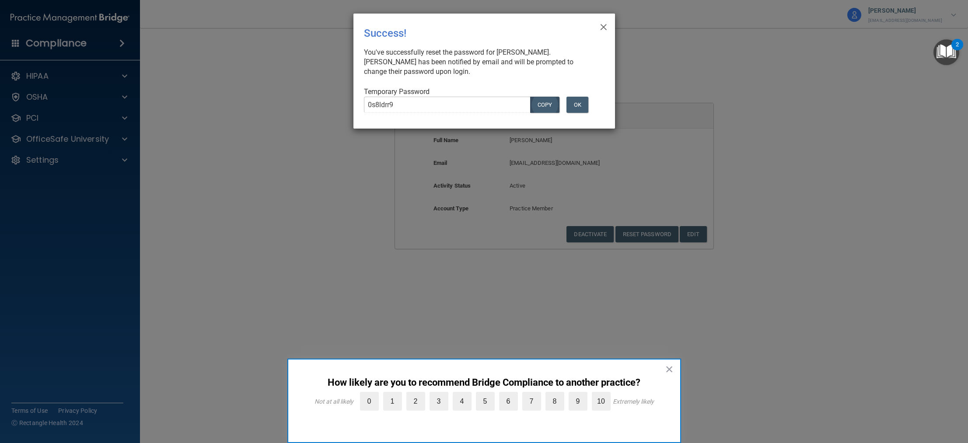 Image resolution: width=968 pixels, height=443 pixels. Describe the element at coordinates (334, 401) in the screenshot. I see `div: Not at all likely` at that location.